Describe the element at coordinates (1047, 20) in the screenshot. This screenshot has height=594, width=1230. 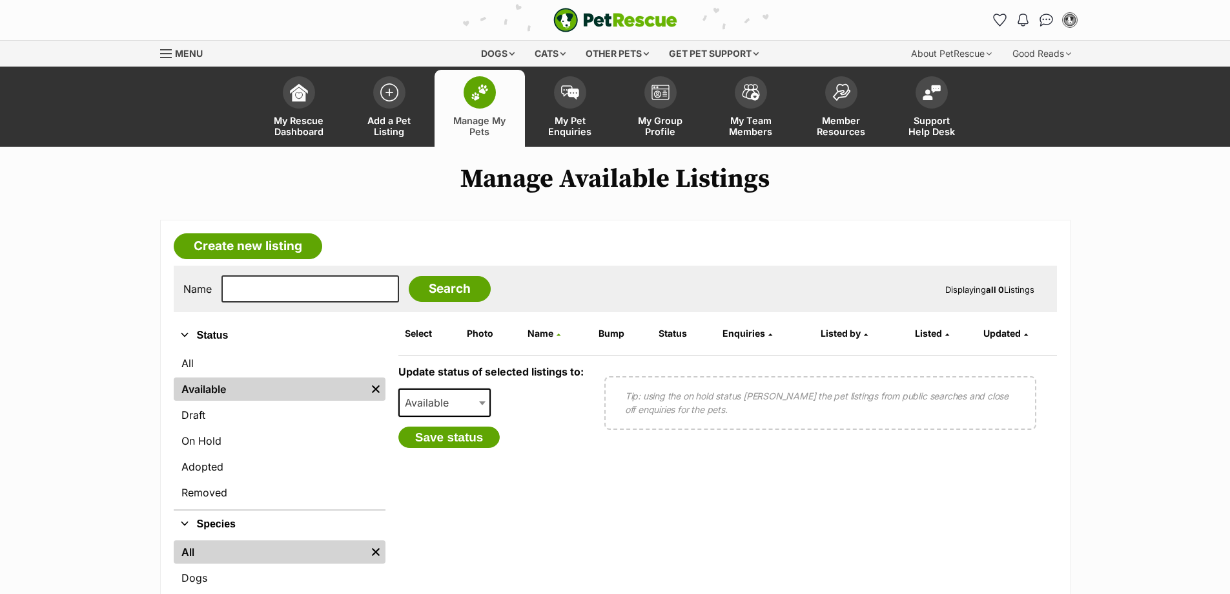
I see `a: Conversations` at that location.